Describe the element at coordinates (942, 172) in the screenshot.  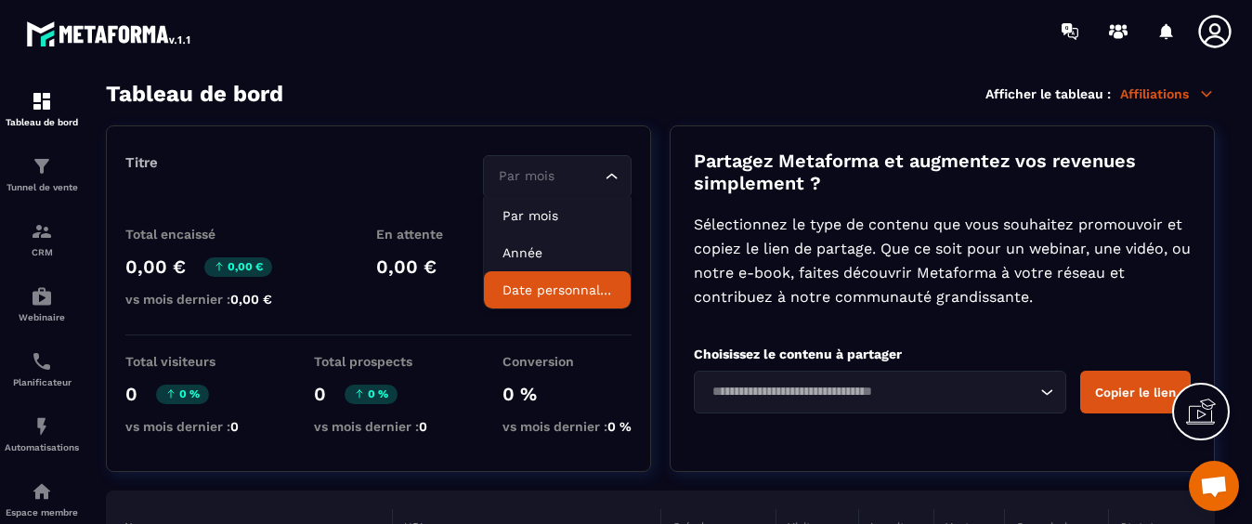
I see `p: Partagez Metaforma et augmentez vos revenues simplement ?` at that location.